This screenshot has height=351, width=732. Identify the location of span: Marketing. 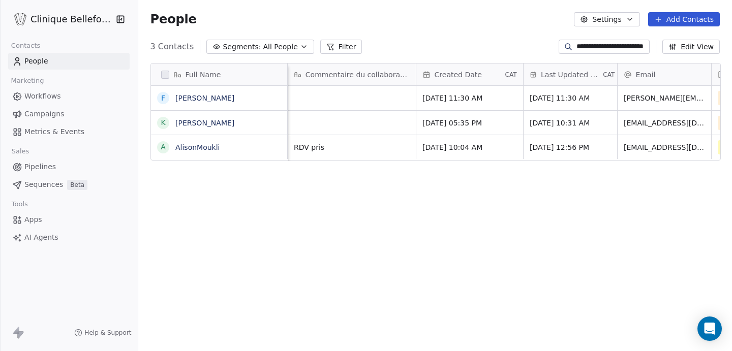
(27, 81).